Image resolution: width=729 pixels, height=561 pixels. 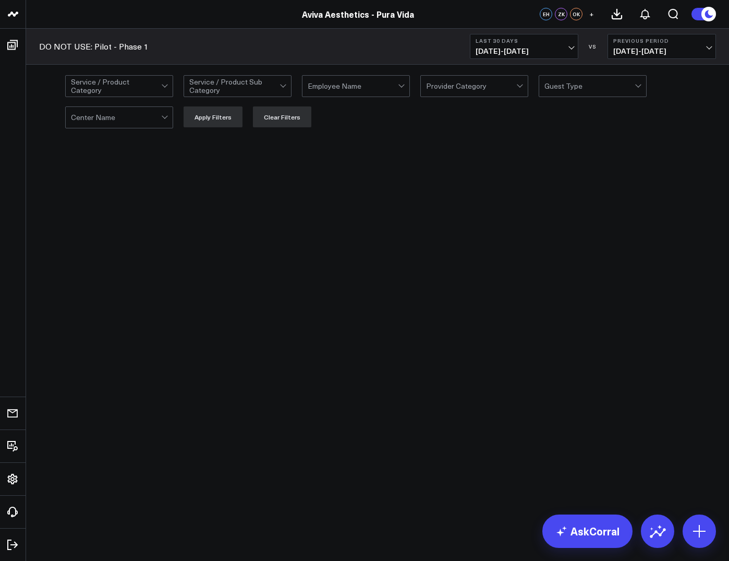 I want to click on b: Last 30 Days, so click(x=524, y=41).